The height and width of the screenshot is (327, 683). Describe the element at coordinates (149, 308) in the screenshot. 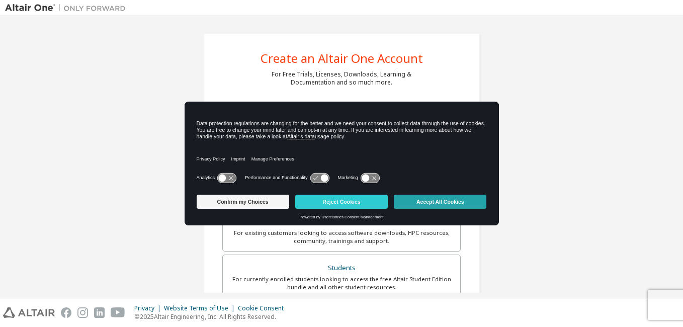

I see `div: Privacy` at that location.